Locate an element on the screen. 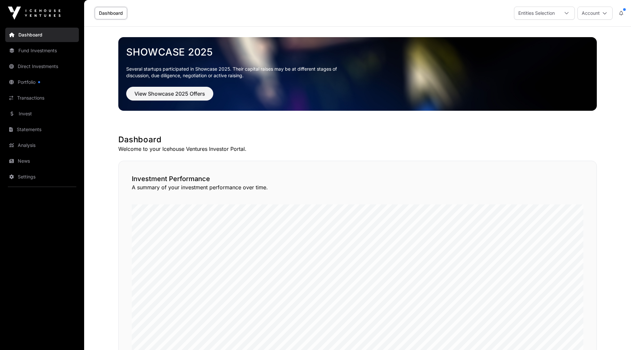  p: Welcome to your Icehouse Ventures Investor Portal. is located at coordinates (357, 149).